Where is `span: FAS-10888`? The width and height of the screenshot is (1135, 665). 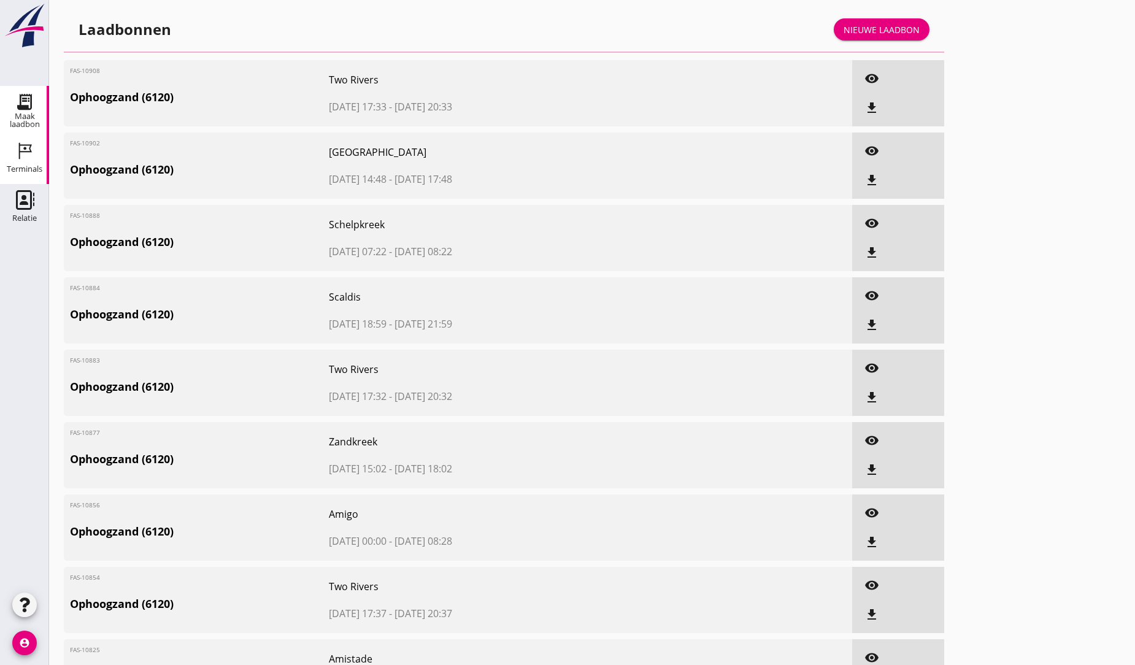
span: FAS-10888 is located at coordinates (87, 215).